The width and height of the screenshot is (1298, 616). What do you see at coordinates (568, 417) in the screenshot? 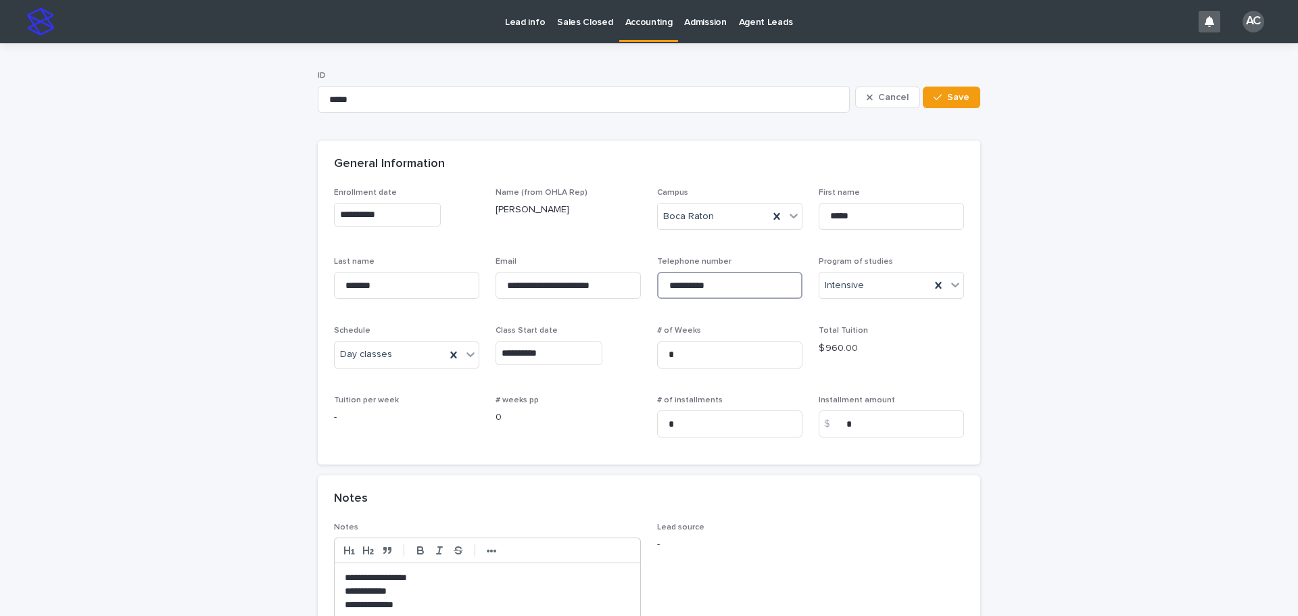
I see `p: 0` at bounding box center [568, 417].